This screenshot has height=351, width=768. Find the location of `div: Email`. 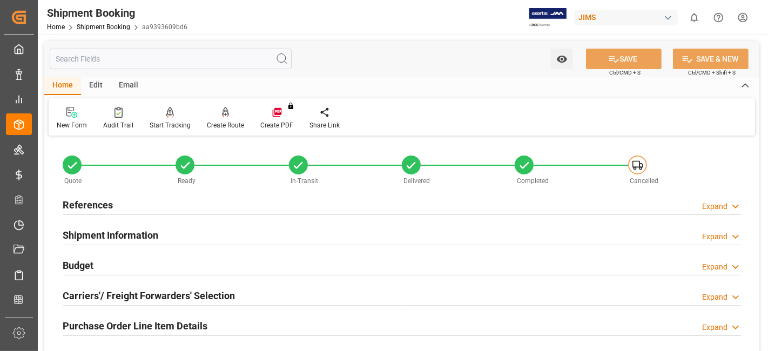

div: Email is located at coordinates (128, 86).